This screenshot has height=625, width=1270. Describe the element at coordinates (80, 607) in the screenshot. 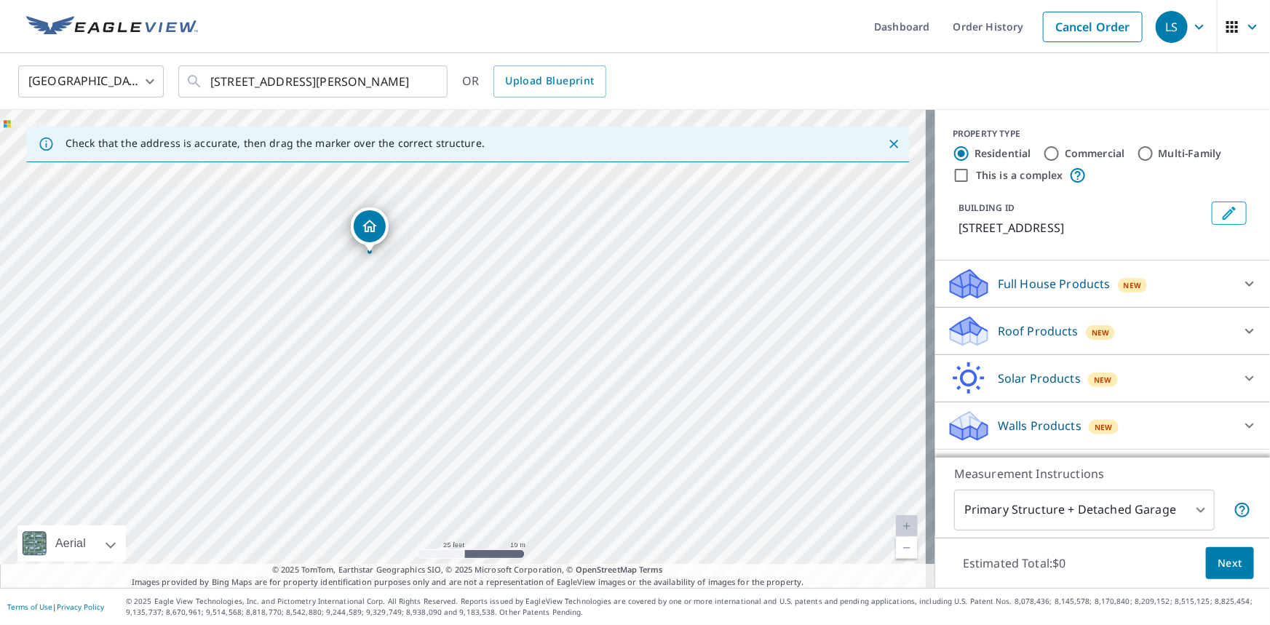

I see `a: Privacy Policy` at that location.